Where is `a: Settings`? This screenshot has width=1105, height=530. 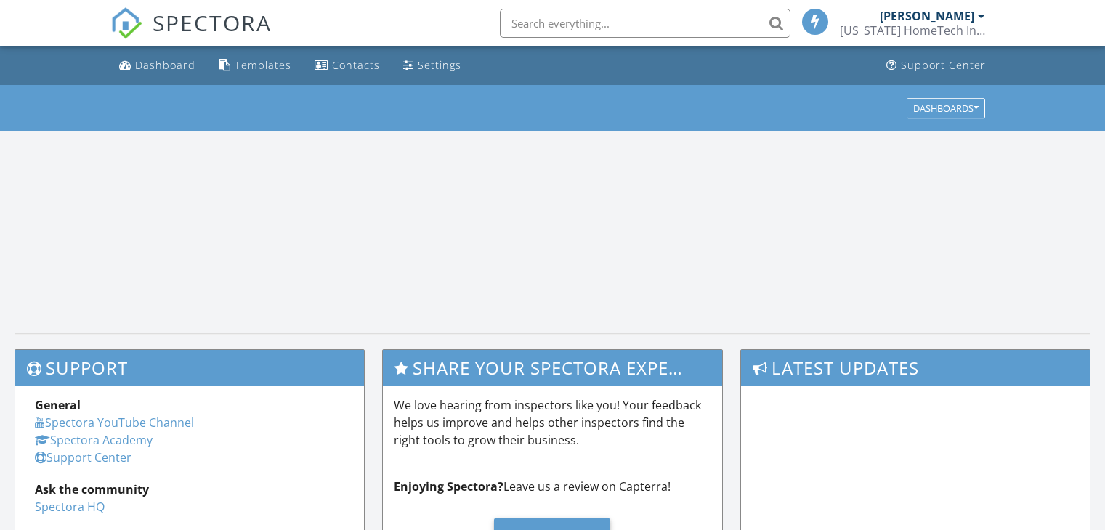 a: Settings is located at coordinates (432, 65).